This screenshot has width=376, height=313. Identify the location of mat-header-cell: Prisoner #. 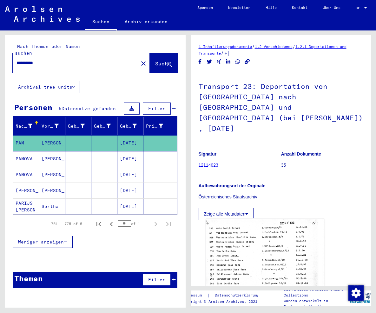
(160, 126).